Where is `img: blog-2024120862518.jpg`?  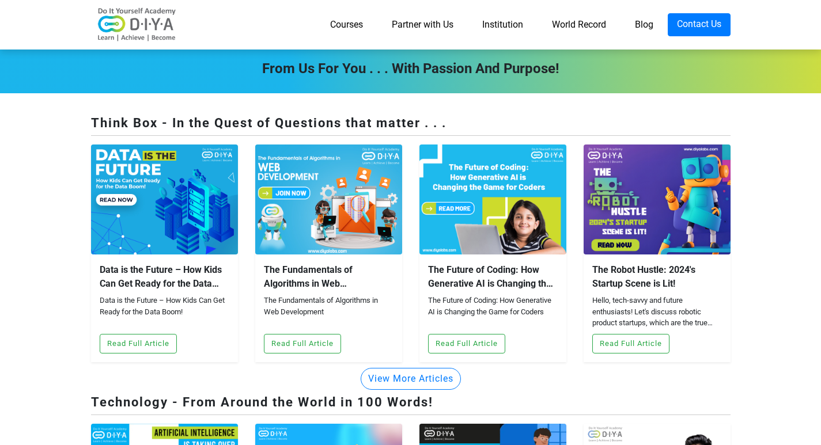
img: blog-2024120862518.jpg is located at coordinates (164, 199).